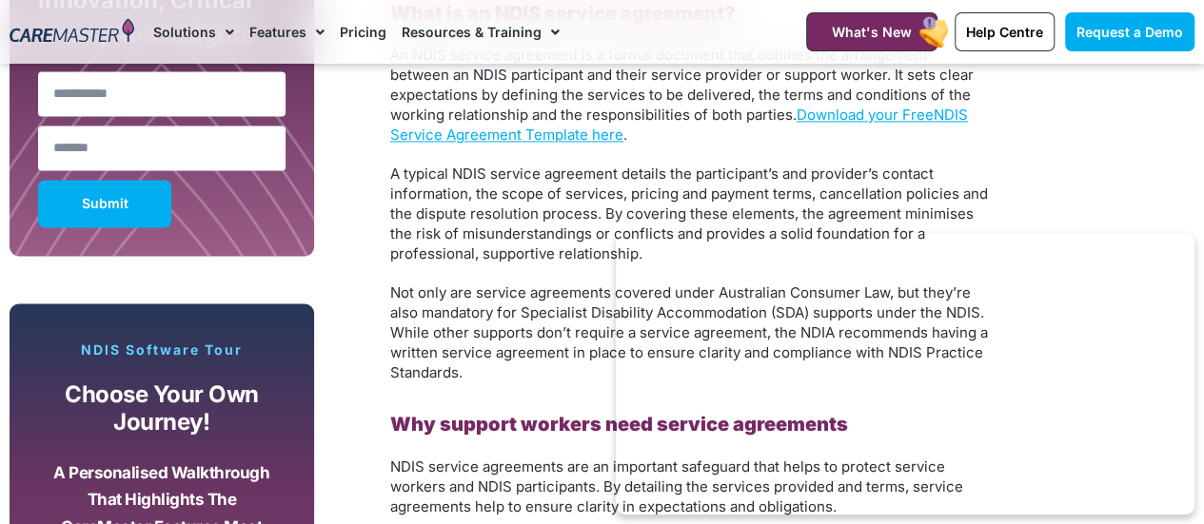 Image resolution: width=1204 pixels, height=524 pixels. I want to click on a: What's New, so click(872, 31).